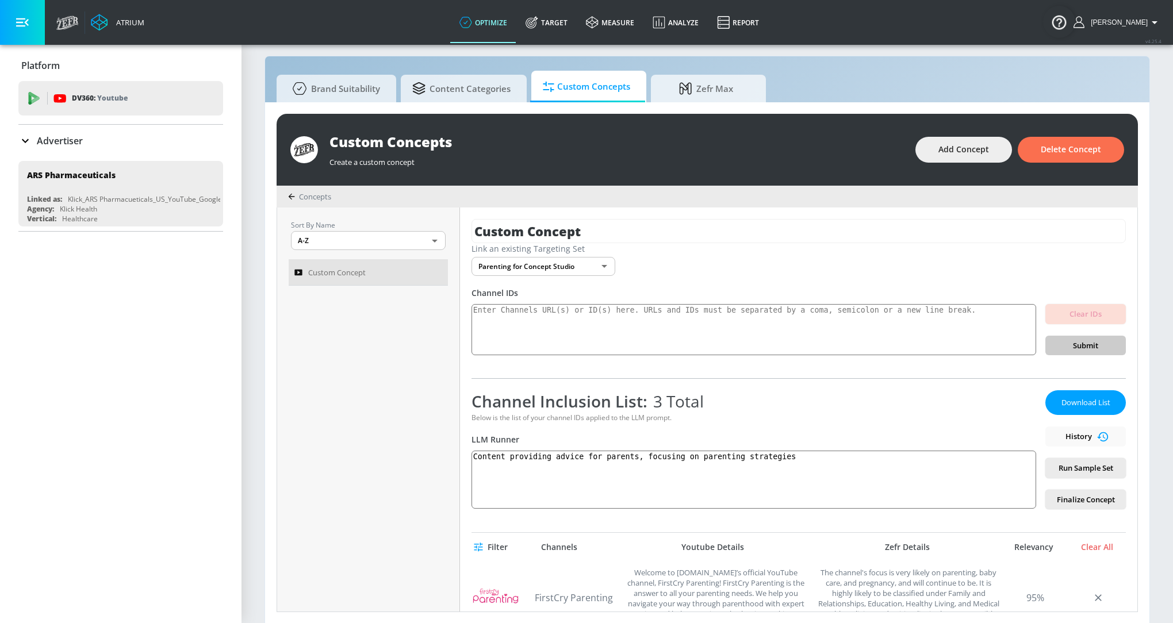 The image size is (1173, 623). Describe the element at coordinates (706, 89) in the screenshot. I see `span: Zefr Max` at that location.